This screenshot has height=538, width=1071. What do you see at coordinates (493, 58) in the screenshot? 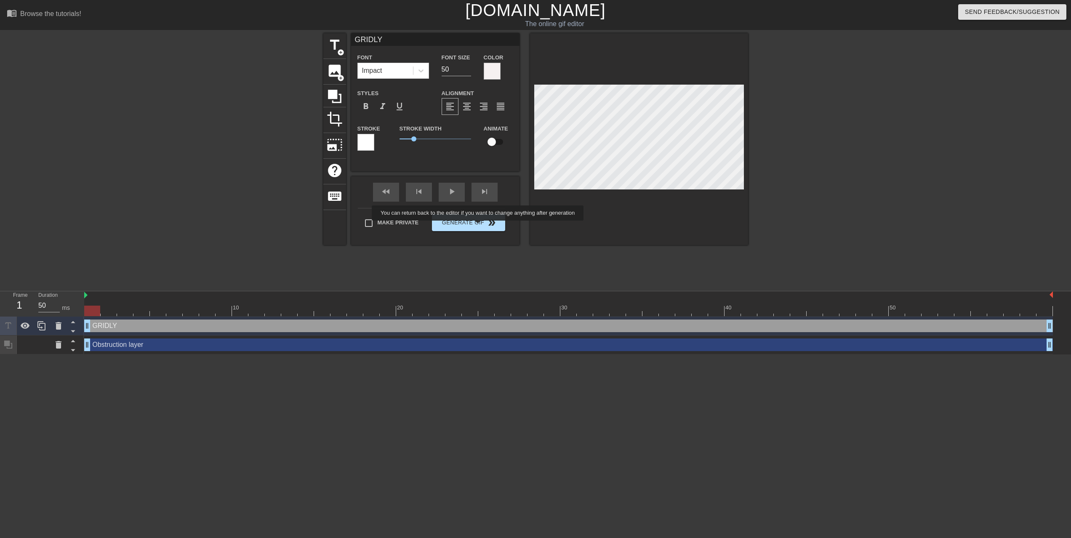
I see `label: Color` at bounding box center [493, 58].